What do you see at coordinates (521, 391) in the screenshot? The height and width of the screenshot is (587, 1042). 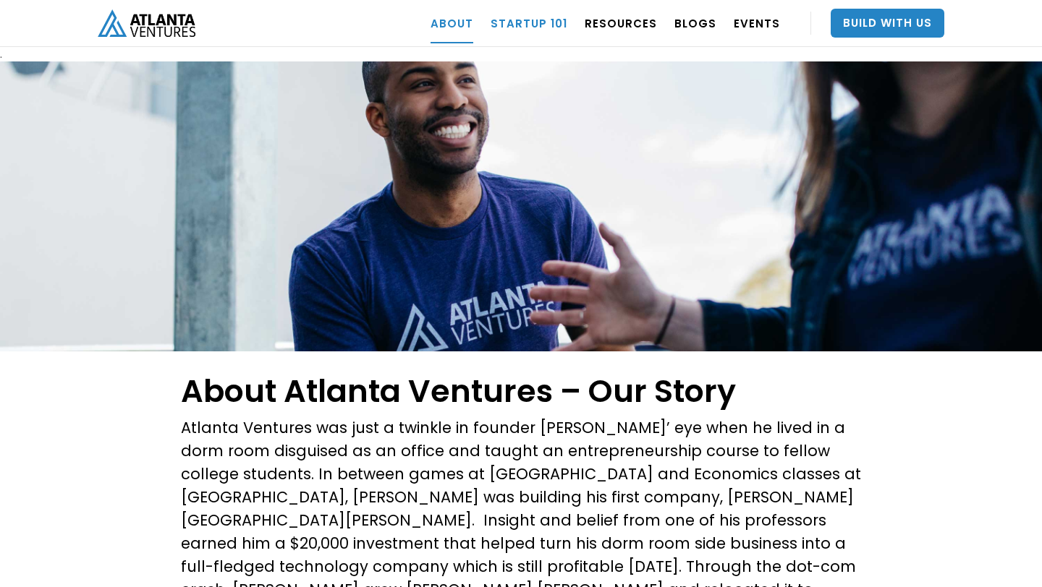 I see `h1: About Atlanta Ventures – Our Story` at bounding box center [521, 391].